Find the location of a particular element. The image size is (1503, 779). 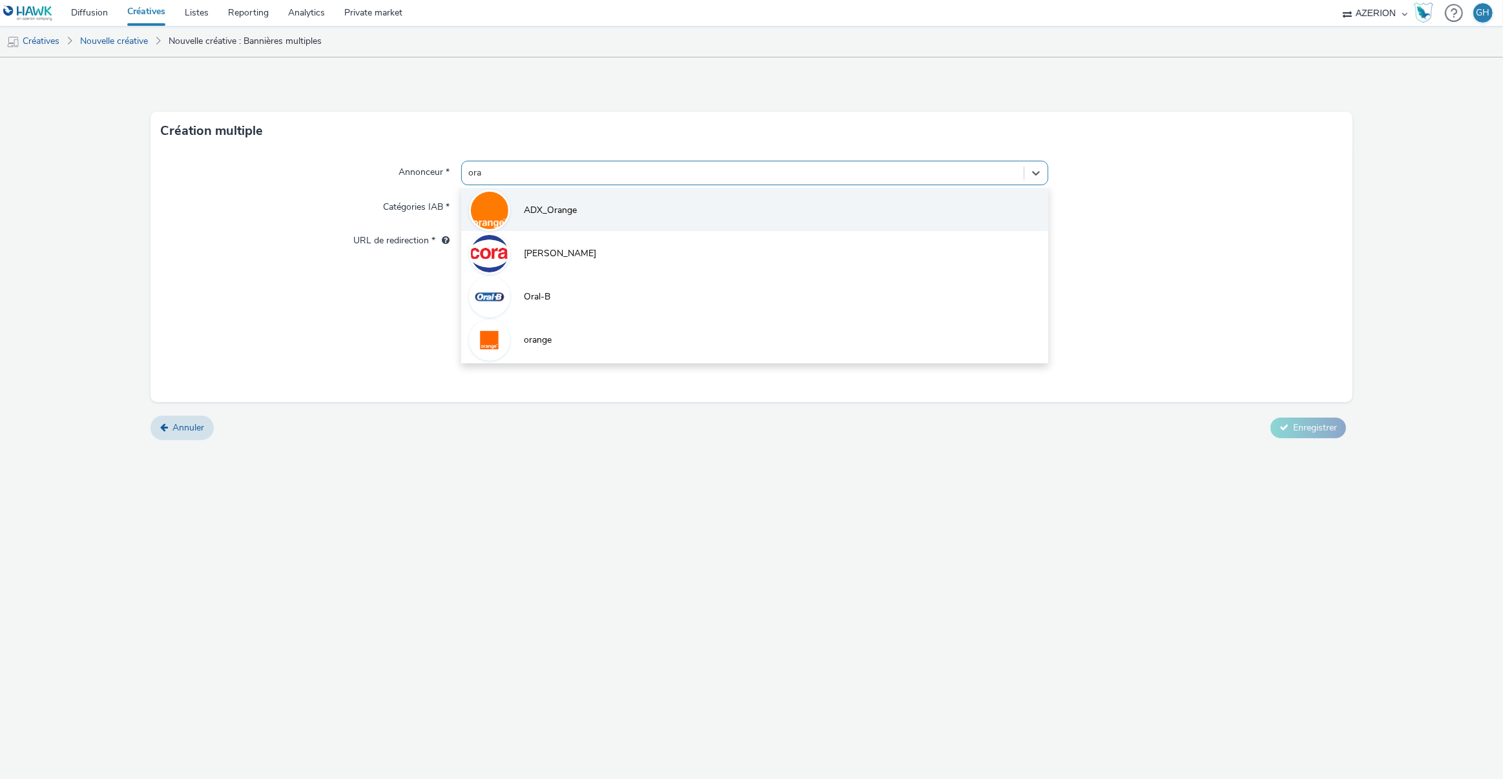

img: undefined Logo is located at coordinates (28, 13).